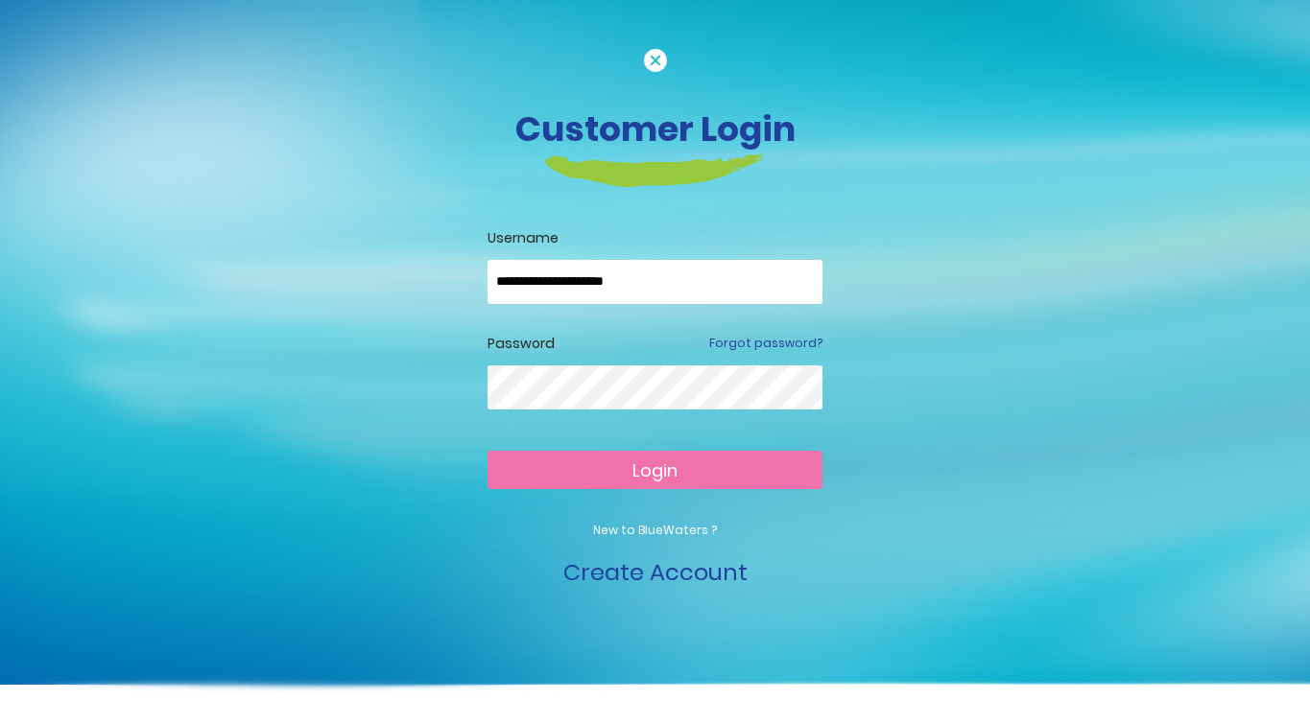 This screenshot has height=724, width=1310. I want to click on label: Password, so click(521, 344).